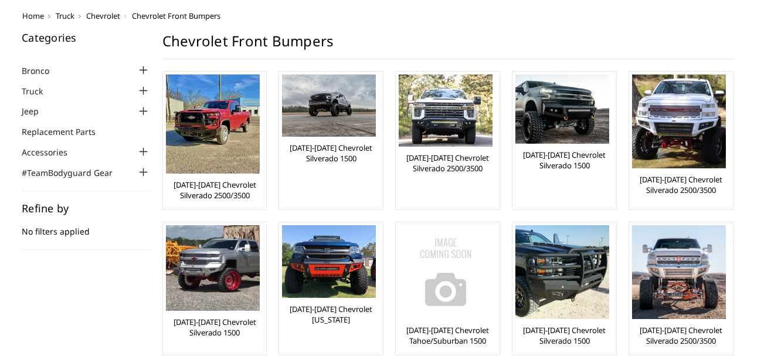 The image size is (771, 356). Describe the element at coordinates (33, 16) in the screenshot. I see `a: Home` at that location.